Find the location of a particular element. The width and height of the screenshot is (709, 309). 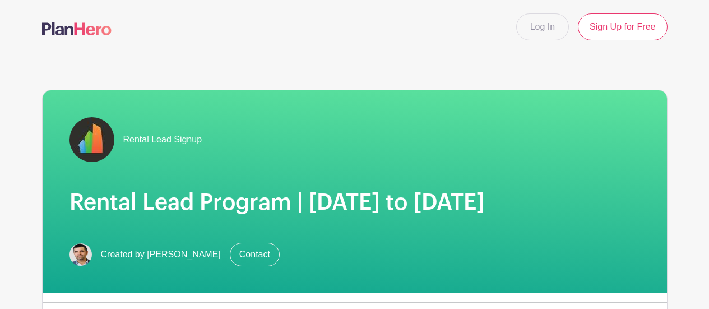

img: logo-507f7623f17ff9eddc593b1ce0a138ce2505c220e1c5a4e2b4648c50719b7d32.svg is located at coordinates (77, 29).